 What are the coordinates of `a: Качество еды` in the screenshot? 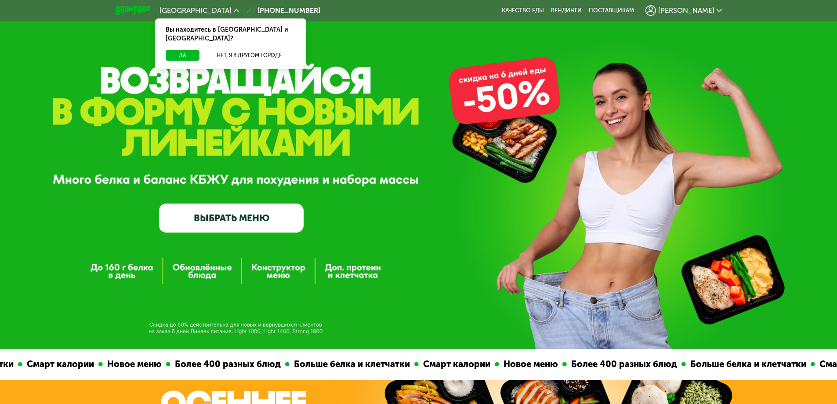 It's located at (523, 11).